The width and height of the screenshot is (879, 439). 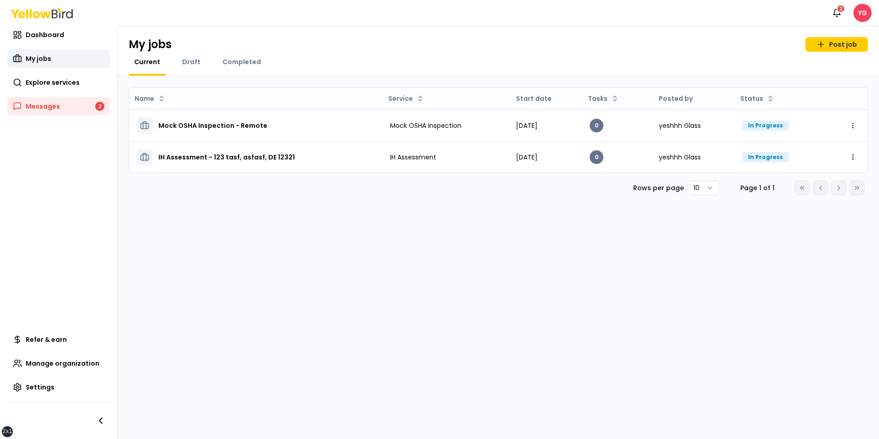 What do you see at coordinates (43, 106) in the screenshot?
I see `span: Messages` at bounding box center [43, 106].